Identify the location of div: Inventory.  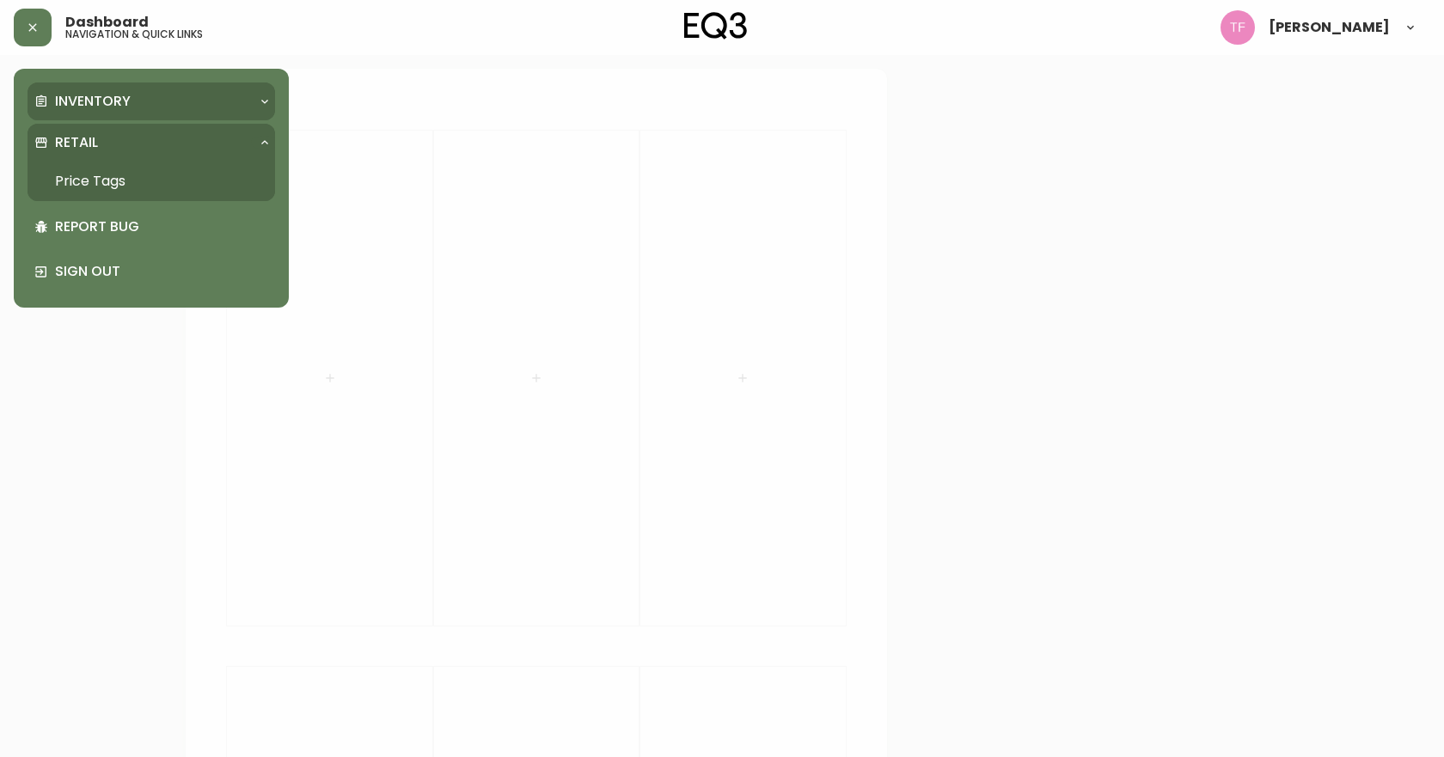
(151, 101).